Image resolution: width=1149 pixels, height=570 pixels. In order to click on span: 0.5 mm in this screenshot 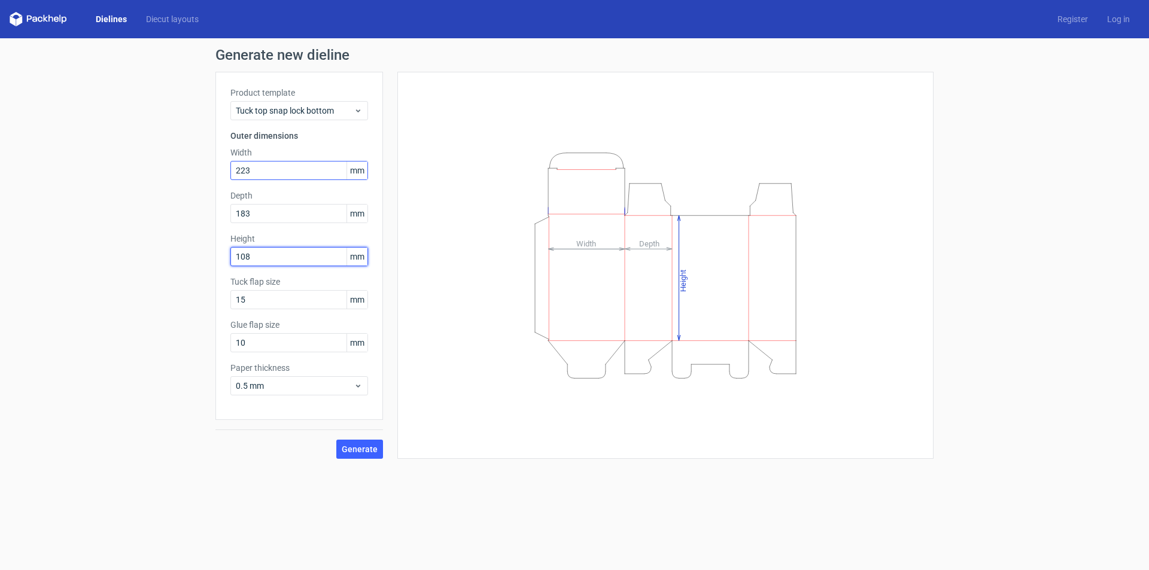, I will do `click(294, 386)`.